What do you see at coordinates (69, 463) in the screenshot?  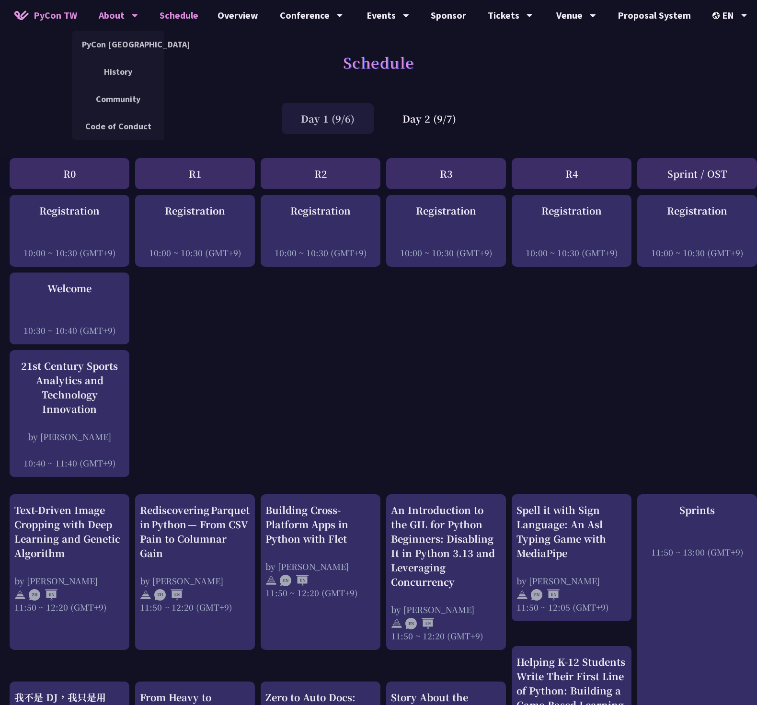 I see `div: 10:40 ~ 11:40 (GMT+9)` at bounding box center [69, 463].